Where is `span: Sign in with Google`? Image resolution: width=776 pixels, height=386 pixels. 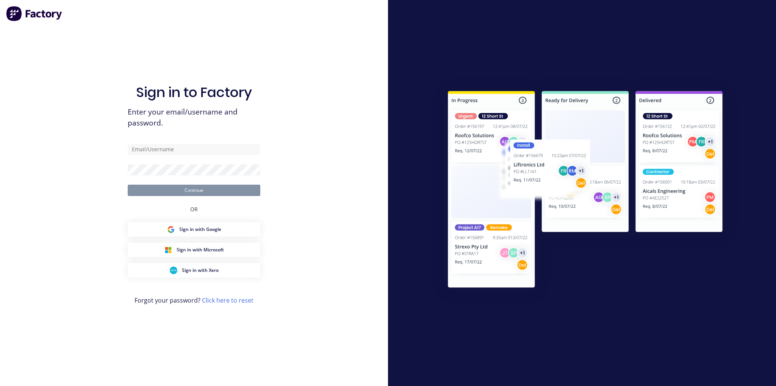
span: Sign in with Google is located at coordinates (200, 229).